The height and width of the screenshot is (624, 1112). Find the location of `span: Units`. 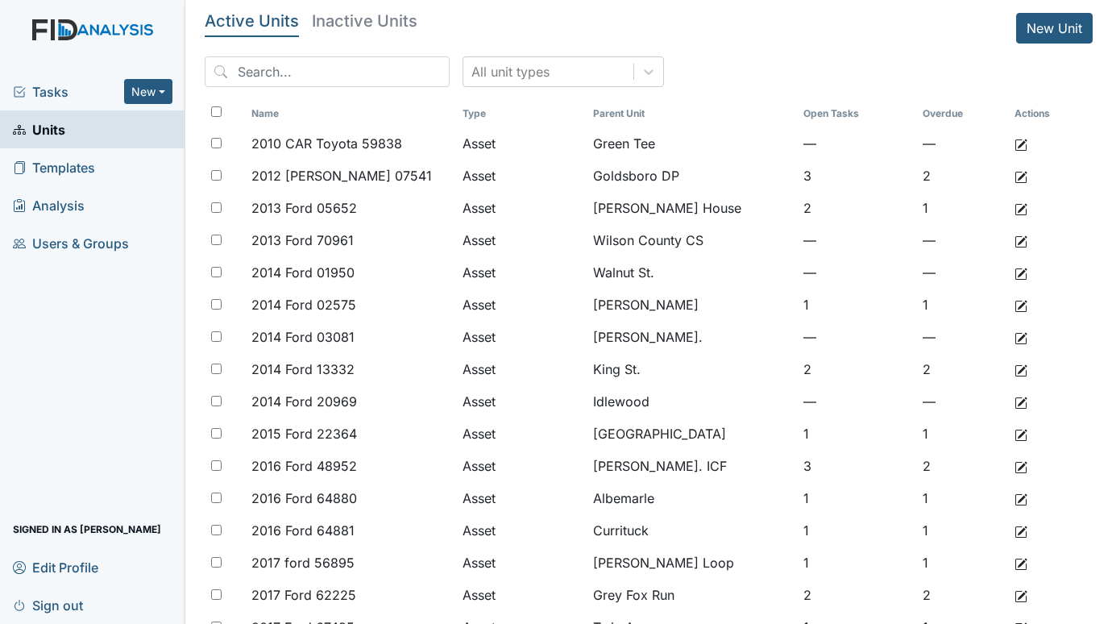

span: Units is located at coordinates (39, 129).